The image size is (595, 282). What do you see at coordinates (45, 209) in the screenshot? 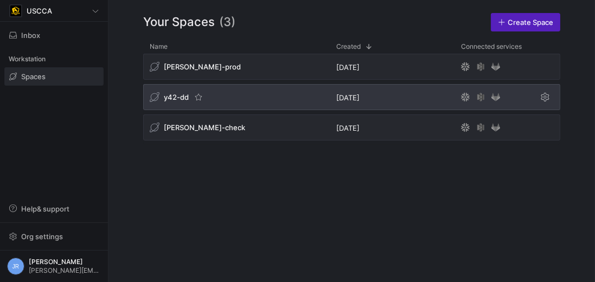
I see `span: Help & support` at bounding box center [45, 209].